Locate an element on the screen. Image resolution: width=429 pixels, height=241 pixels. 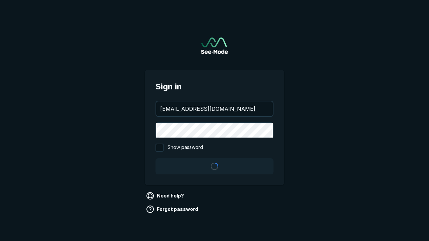
a: Need help? is located at coordinates (165, 196).